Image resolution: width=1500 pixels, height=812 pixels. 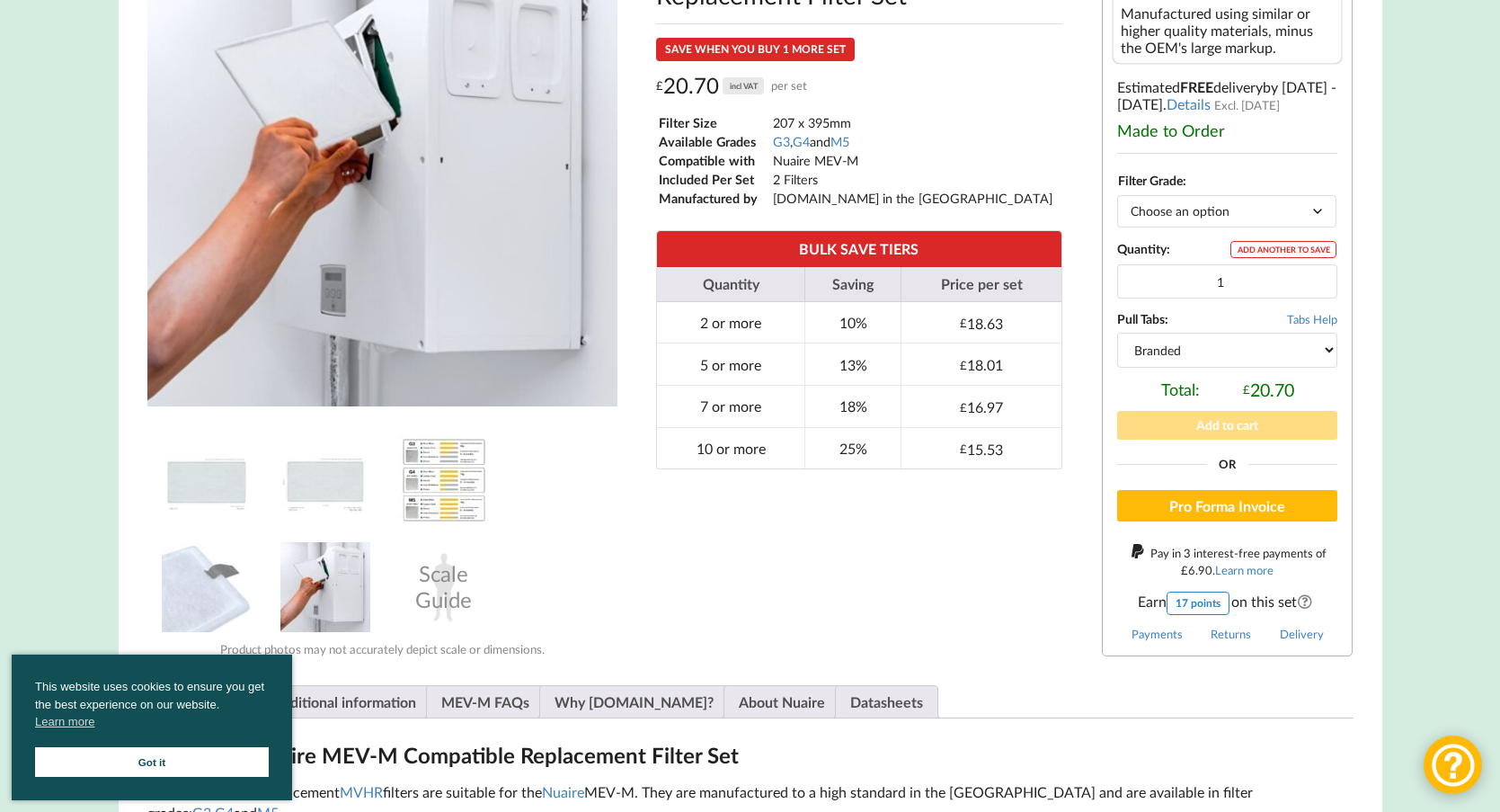 I want to click on b: FREE, so click(x=1196, y=86).